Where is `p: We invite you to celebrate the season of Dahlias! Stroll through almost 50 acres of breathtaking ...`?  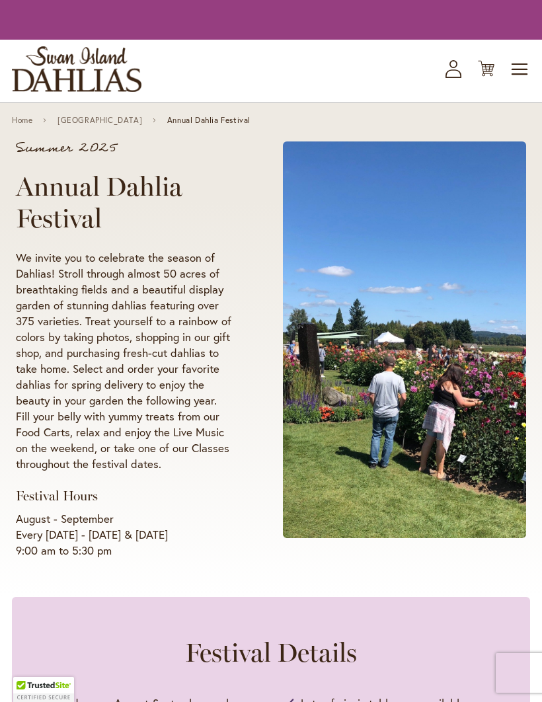 p: We invite you to celebrate the season of Dahlias! Stroll through almost 50 acres of breathtaking ... is located at coordinates (124, 361).